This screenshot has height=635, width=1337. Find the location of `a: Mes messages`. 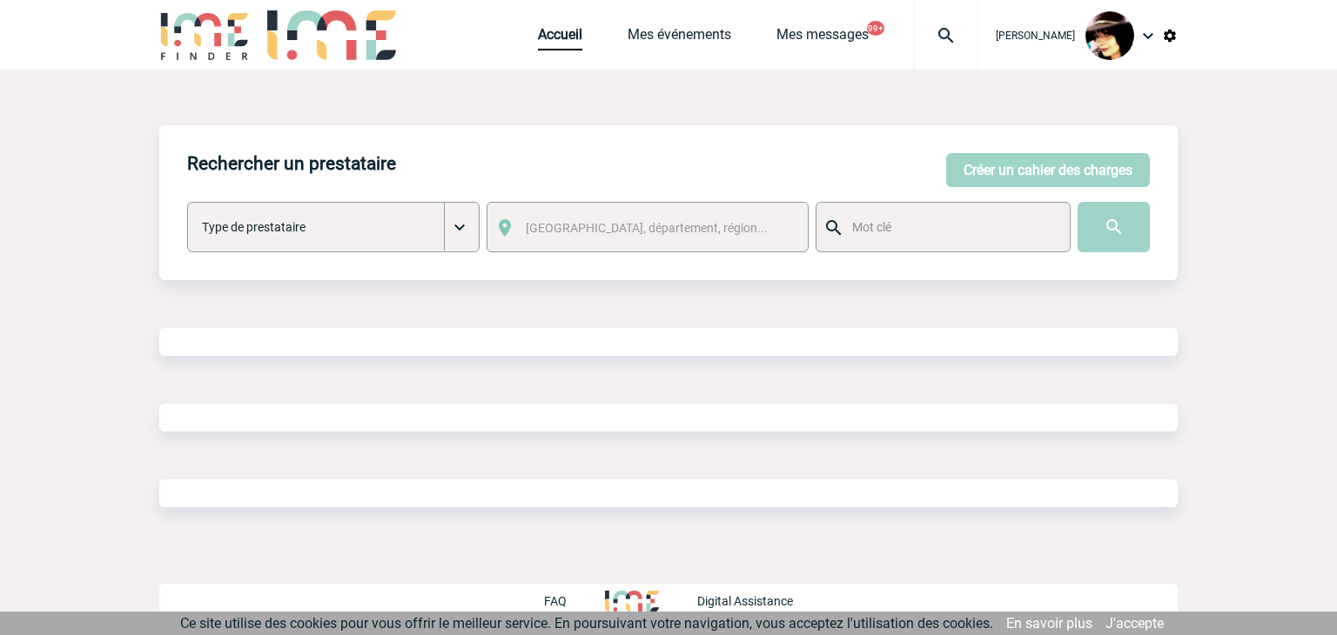

a: Mes messages is located at coordinates (823, 38).